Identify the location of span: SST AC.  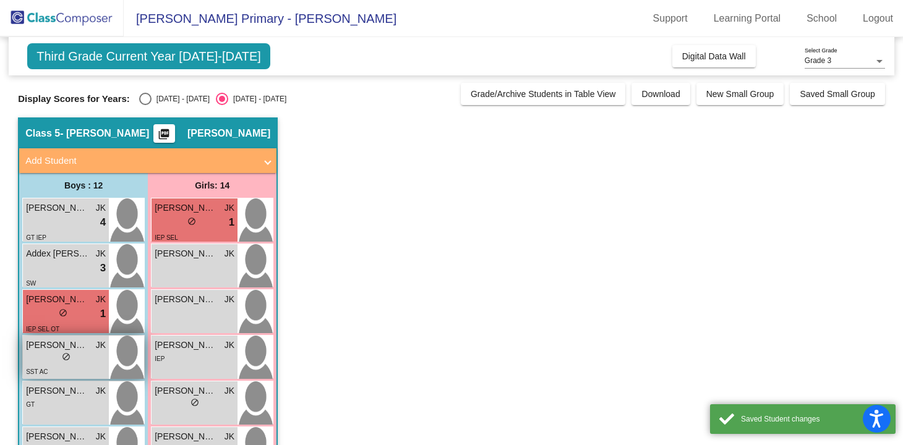
(37, 372).